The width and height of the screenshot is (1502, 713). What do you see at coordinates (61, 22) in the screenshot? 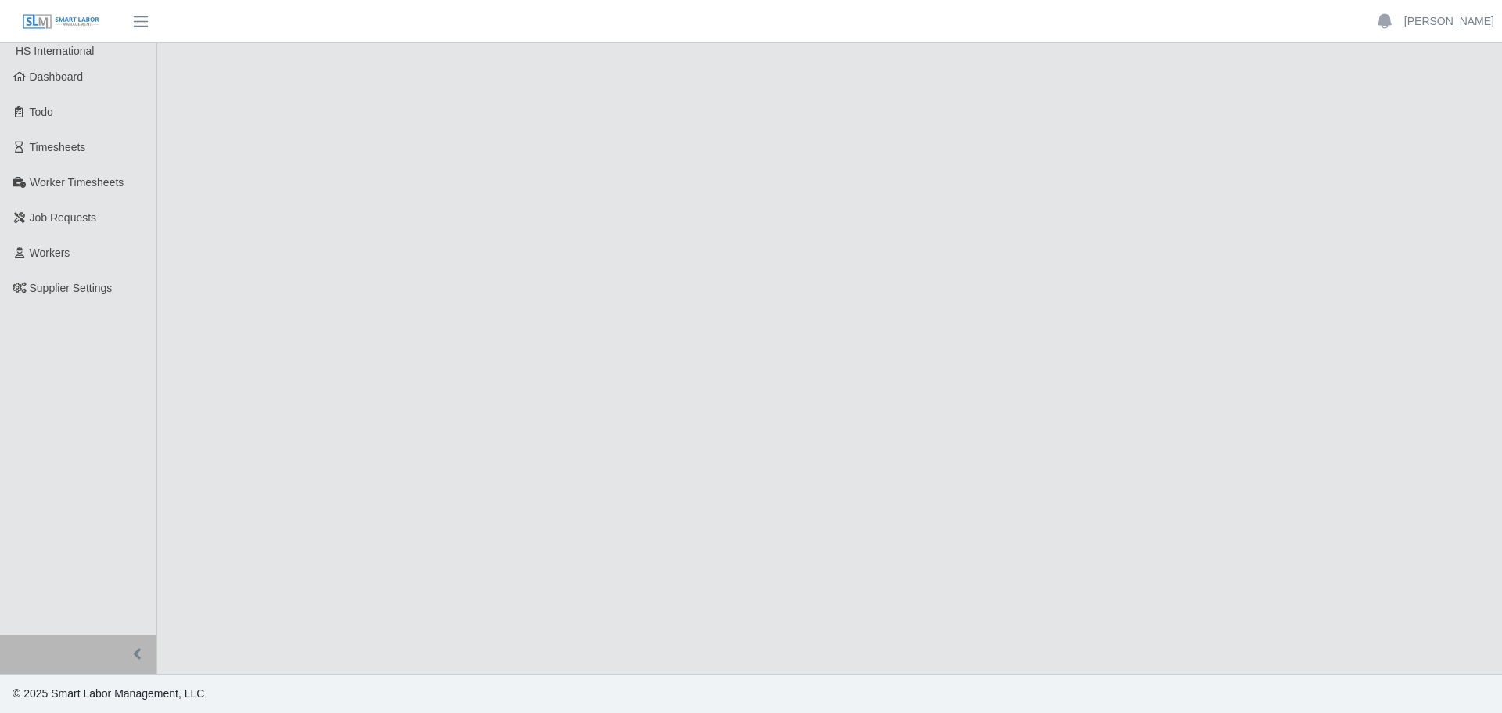
I see `img: SLM Logo` at bounding box center [61, 22].